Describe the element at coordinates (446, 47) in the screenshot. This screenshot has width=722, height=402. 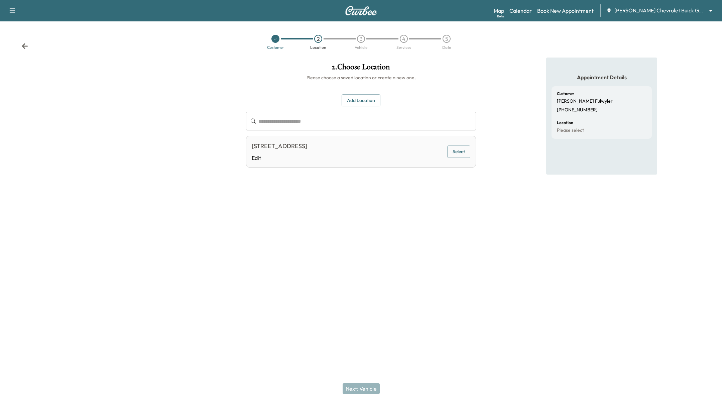
I see `div: Date` at that location.